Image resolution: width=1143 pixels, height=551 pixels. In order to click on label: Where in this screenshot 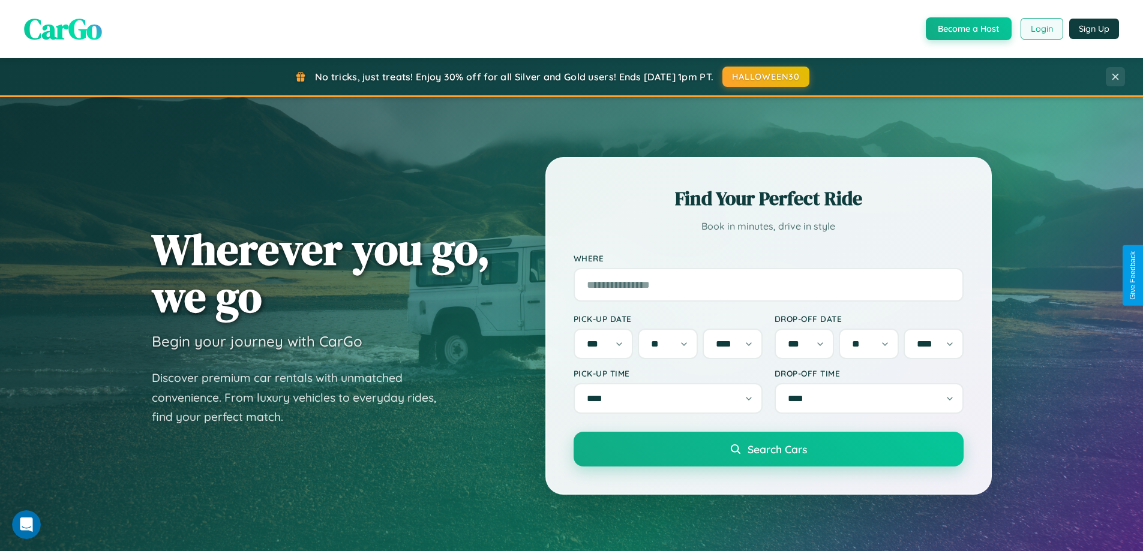, I will do `click(769, 258)`.